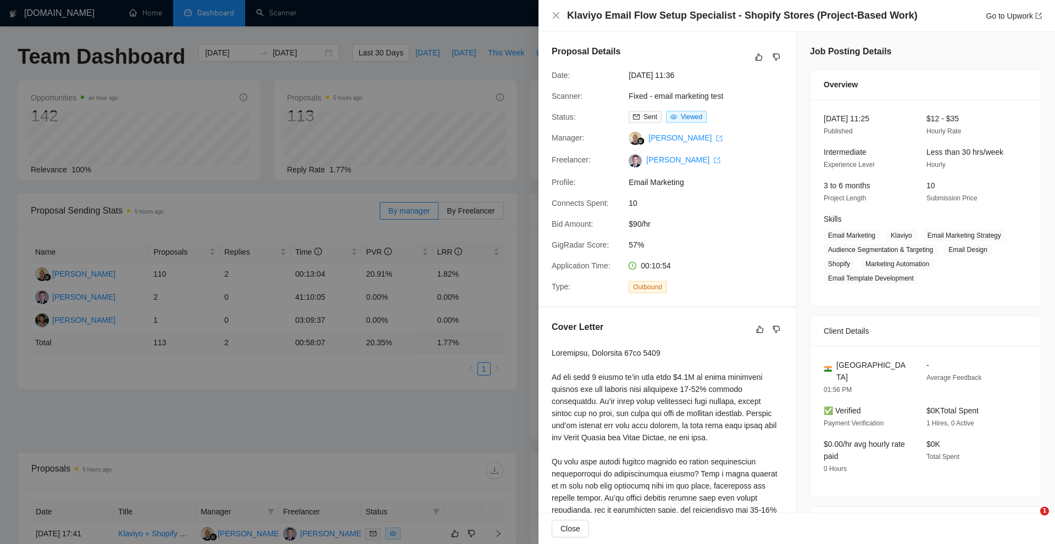 The height and width of the screenshot is (544, 1055). What do you see at coordinates (943, 457) in the screenshot?
I see `span: Total Spent` at bounding box center [943, 457].